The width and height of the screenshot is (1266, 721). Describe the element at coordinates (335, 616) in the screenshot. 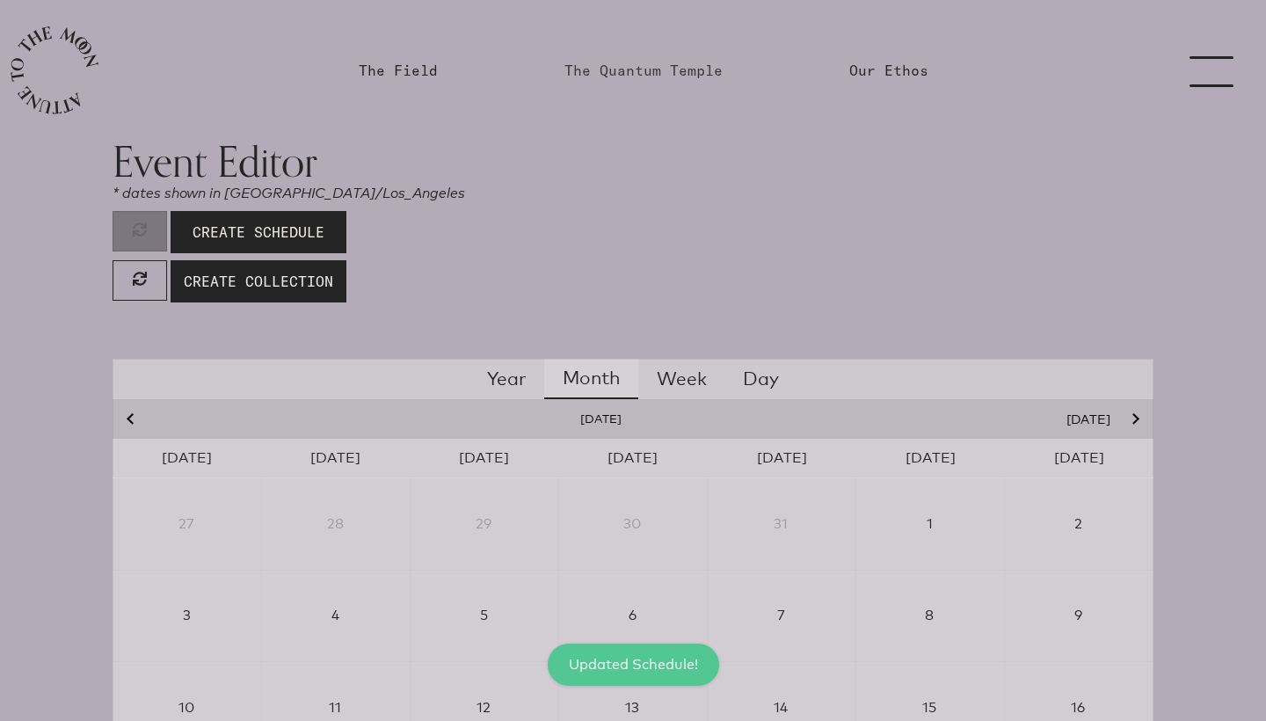

I see `div: 4` at that location.